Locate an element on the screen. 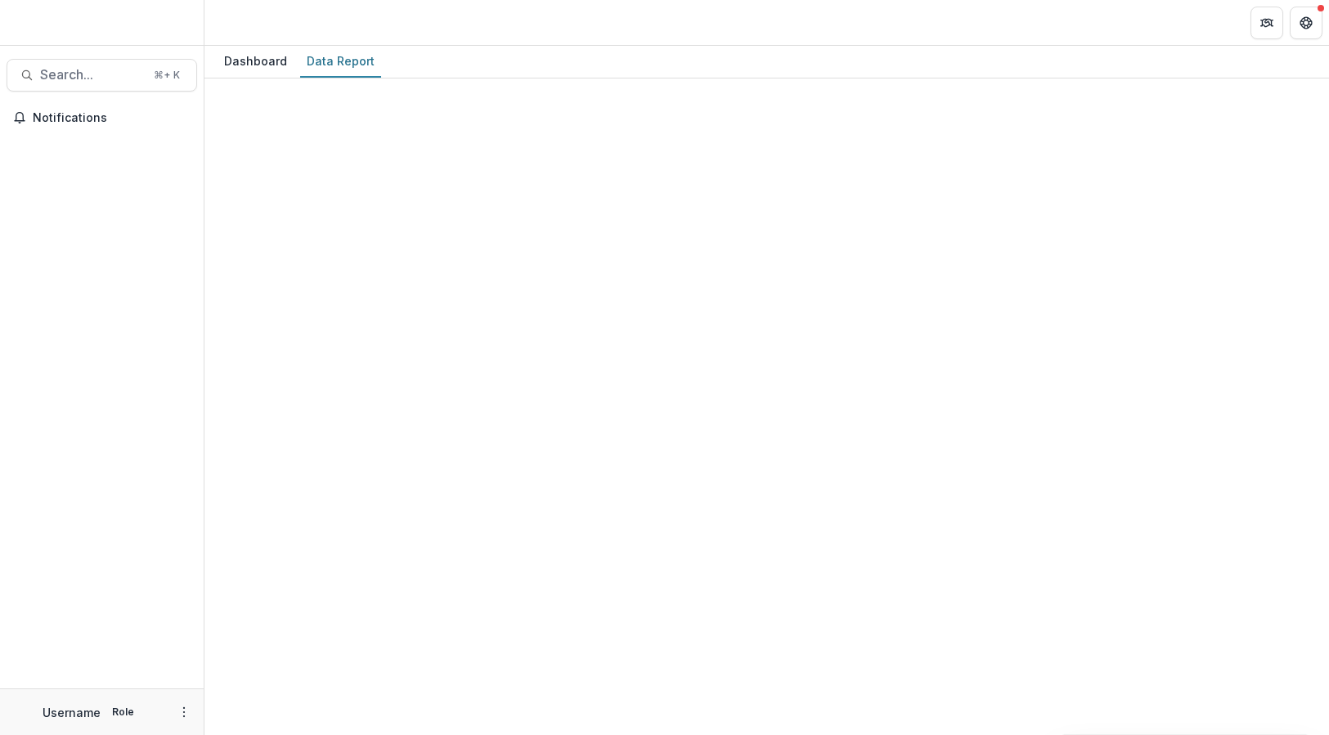 Image resolution: width=1329 pixels, height=735 pixels. div: ⌘ + K is located at coordinates (167, 75).